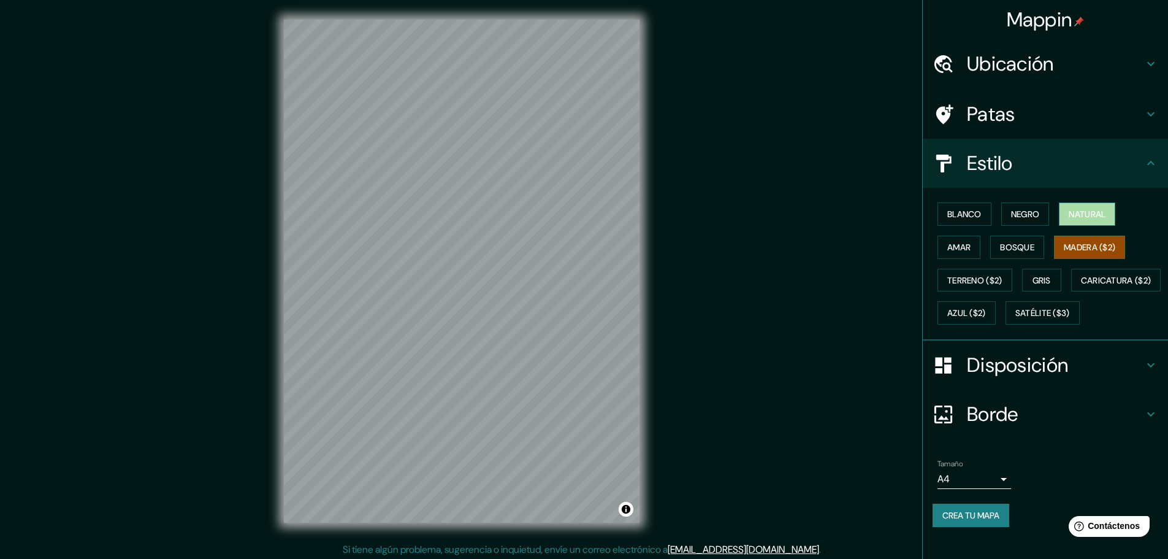 The width and height of the screenshot is (1168, 559). Describe the element at coordinates (1046, 414) in the screenshot. I see `div: Borde` at that location.